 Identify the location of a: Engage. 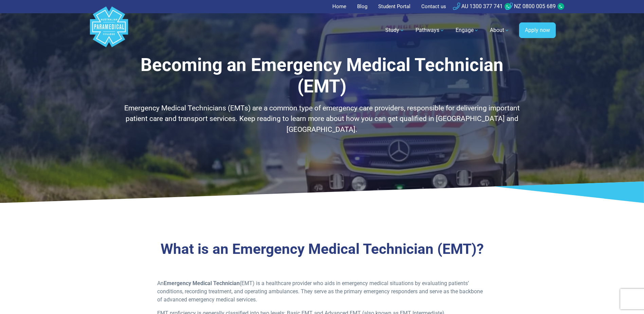
(467, 30).